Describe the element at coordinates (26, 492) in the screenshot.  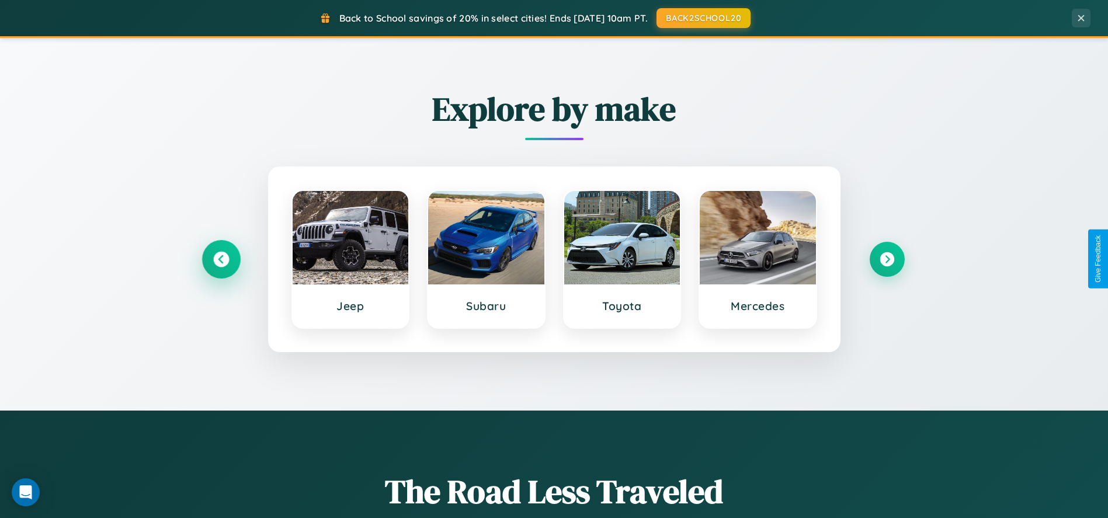
I see `div: Open Intercom Messenger` at that location.